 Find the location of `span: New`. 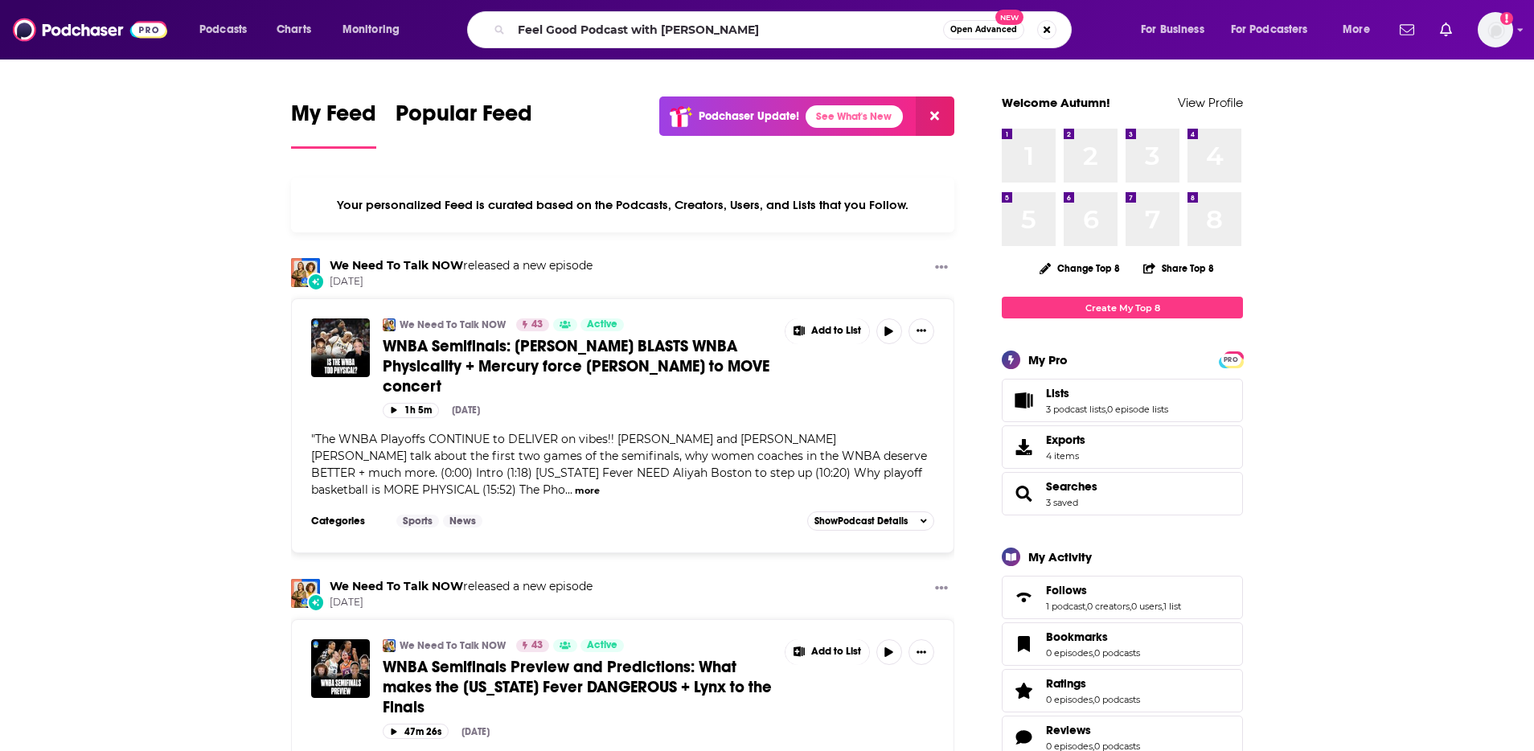

span: New is located at coordinates (1010, 17).